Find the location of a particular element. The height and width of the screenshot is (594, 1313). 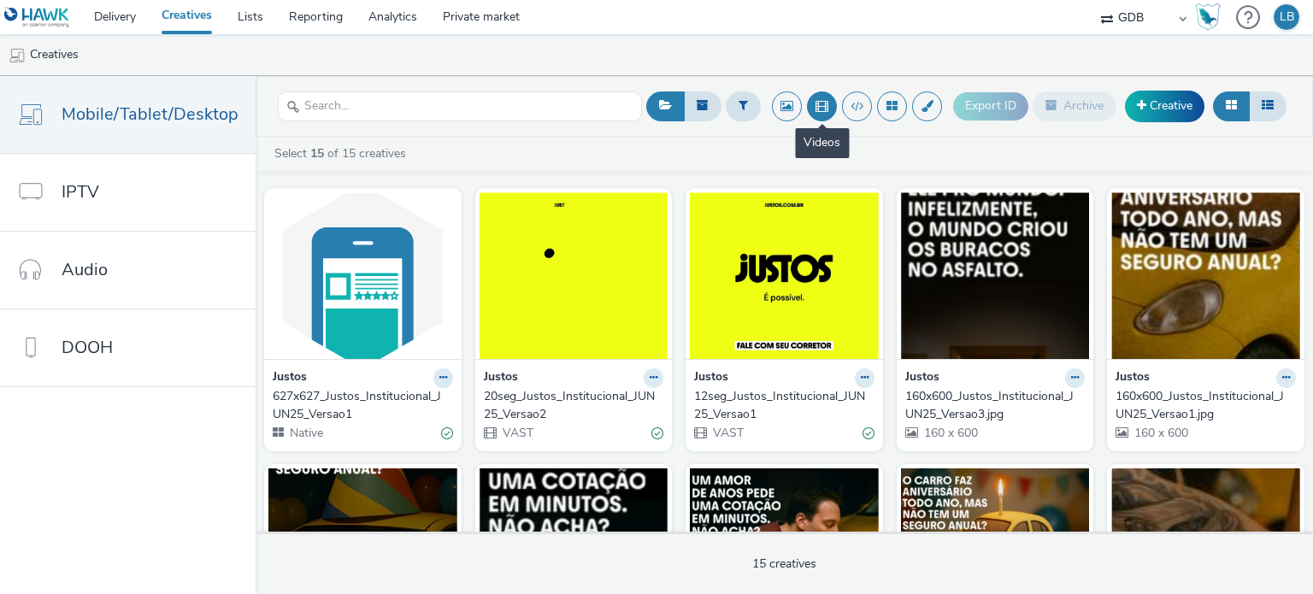

button: Table is located at coordinates (1268, 106).